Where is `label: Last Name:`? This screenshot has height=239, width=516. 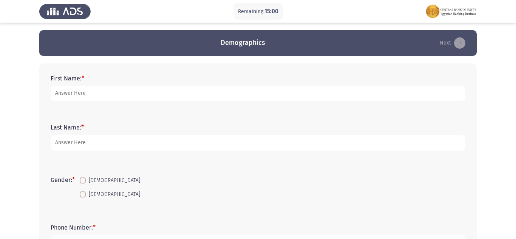 label: Last Name: is located at coordinates (67, 127).